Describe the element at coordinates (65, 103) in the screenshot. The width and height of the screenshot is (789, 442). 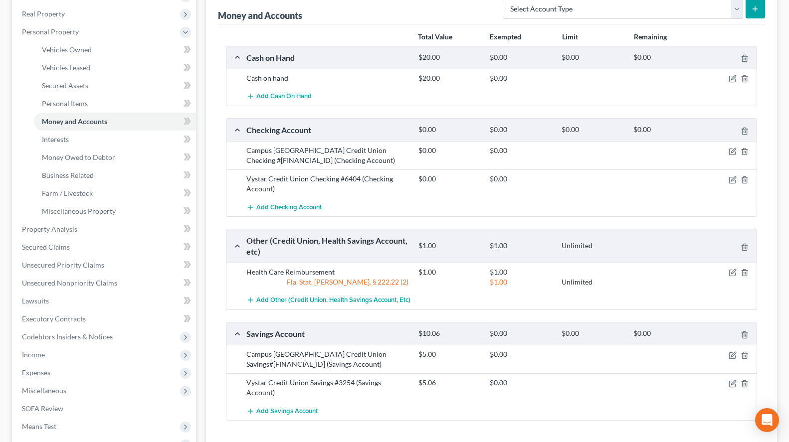
I see `span: Personal Items` at that location.